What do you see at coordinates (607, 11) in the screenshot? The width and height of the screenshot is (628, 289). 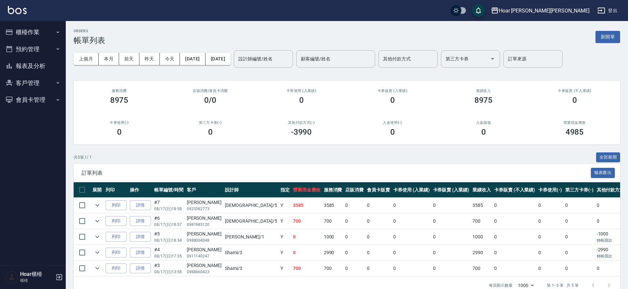 I see `button: 登出` at bounding box center [607, 11].